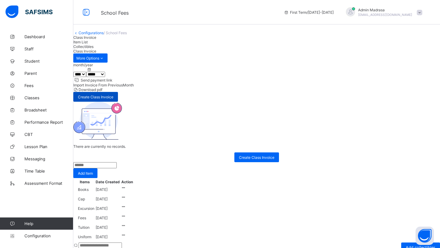 The height and width of the screenshot is (248, 440). I want to click on span: Configuration, so click(49, 236).